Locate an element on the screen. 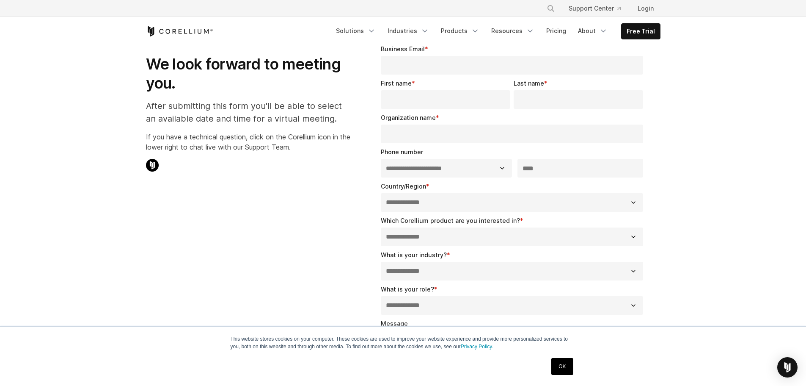 This screenshot has height=386, width=806. a: Industries is located at coordinates (409, 31).